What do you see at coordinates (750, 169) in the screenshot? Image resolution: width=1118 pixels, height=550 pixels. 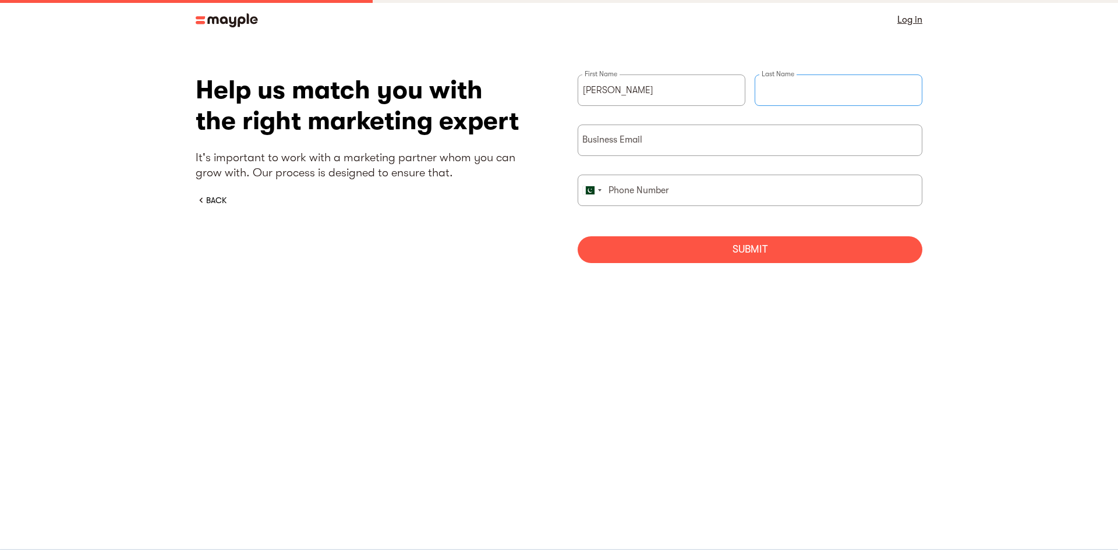 I see `form: briefForm` at bounding box center [750, 169].